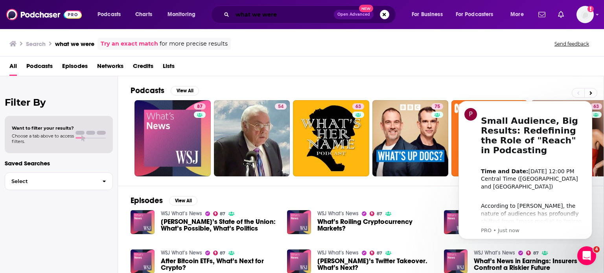 The image size is (604, 273). Describe the element at coordinates (376, 225) in the screenshot. I see `span: What’s Roiling Cryptocurrency Markets?` at that location.